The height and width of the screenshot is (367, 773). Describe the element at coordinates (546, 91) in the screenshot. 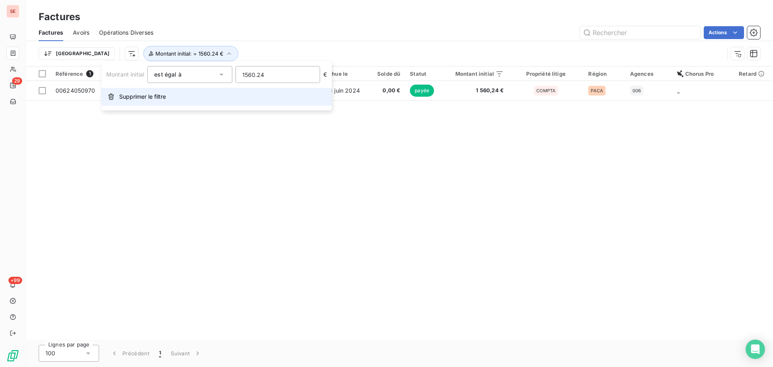

I see `span: COMPTA` at that location.